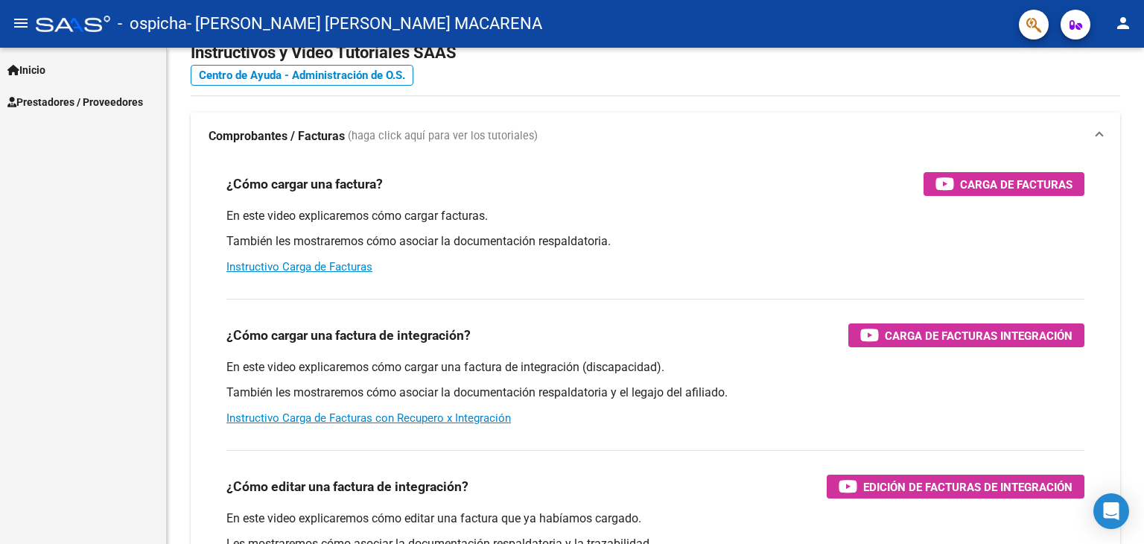 Image resolution: width=1144 pixels, height=544 pixels. I want to click on p: También les mostraremos cómo asociar la documentación respaldatoria., so click(656, 241).